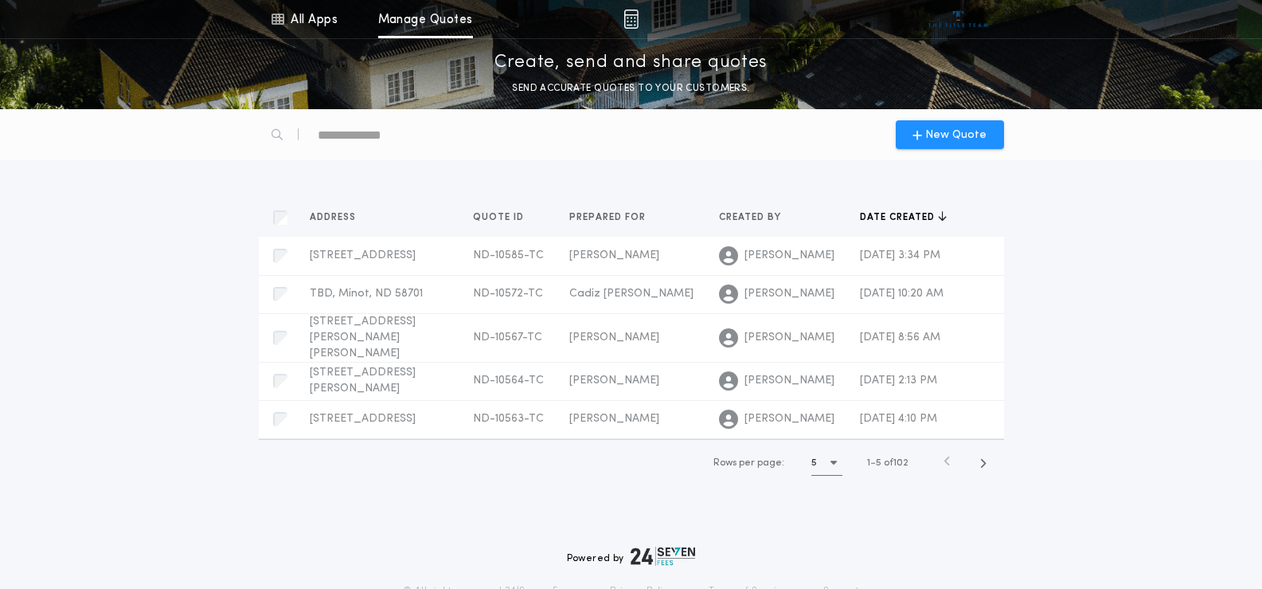  I want to click on span: Prepared for, so click(609, 217).